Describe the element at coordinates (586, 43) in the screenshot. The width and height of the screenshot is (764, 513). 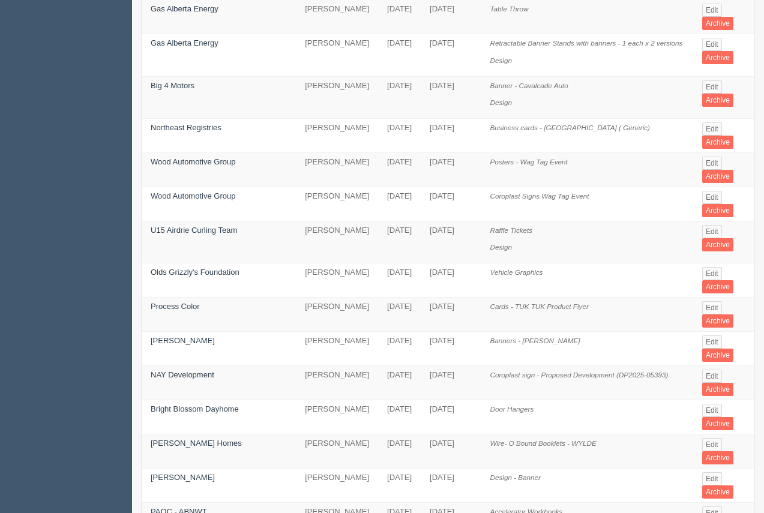
I see `i: Retractable Banner Stands with banners - 1 each x 2 versions` at that location.